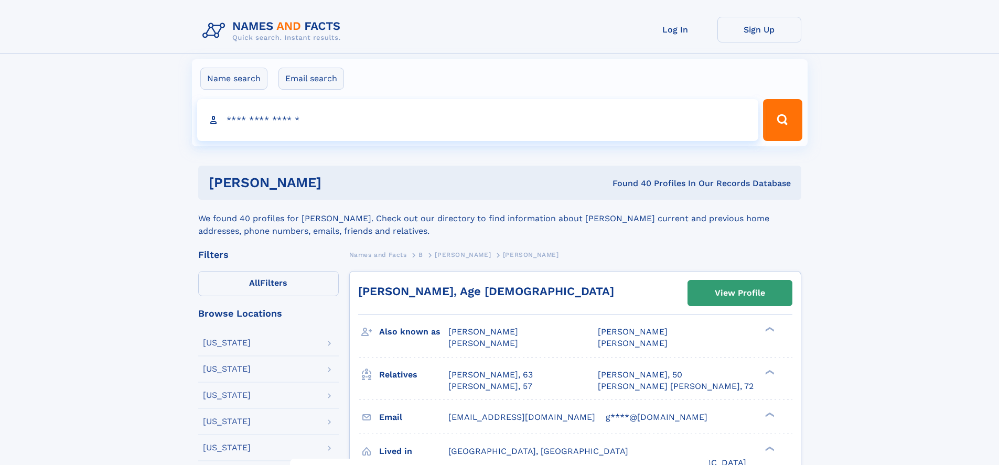 This screenshot has width=999, height=465. What do you see at coordinates (254, 283) in the screenshot?
I see `span: All` at bounding box center [254, 283].